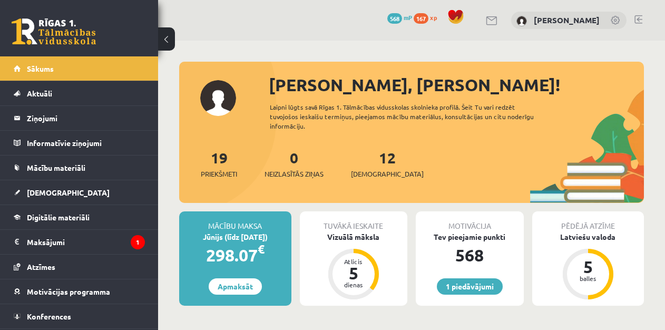  Describe the element at coordinates (41, 266) in the screenshot. I see `span: Atzīmes` at that location.